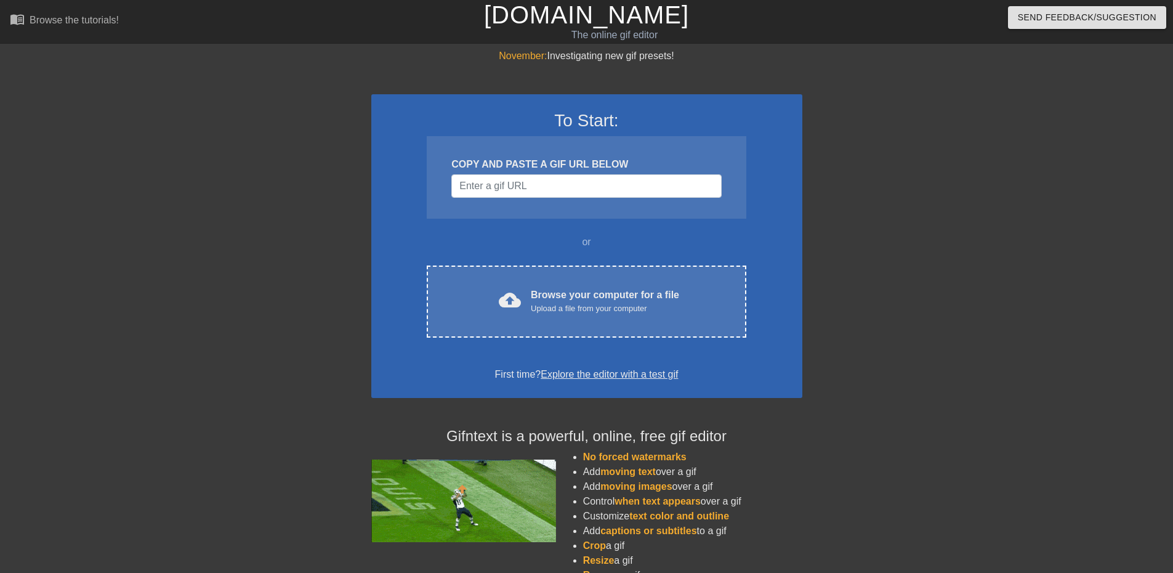 This screenshot has height=573, width=1173. Describe the element at coordinates (510, 300) in the screenshot. I see `span: cloud_upload` at that location.